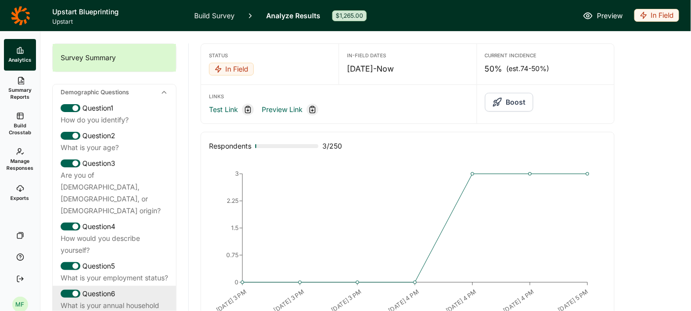 The height and width of the screenshot is (311, 691). I want to click on div: Question 5, so click(114, 266).